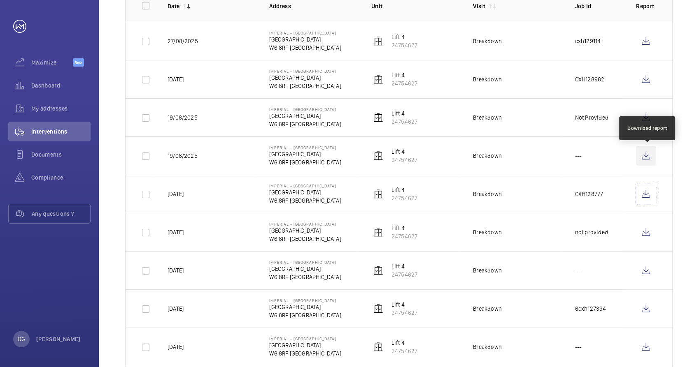 The height and width of the screenshot is (367, 699). Describe the element at coordinates (590, 79) in the screenshot. I see `p: CXH128982` at that location.